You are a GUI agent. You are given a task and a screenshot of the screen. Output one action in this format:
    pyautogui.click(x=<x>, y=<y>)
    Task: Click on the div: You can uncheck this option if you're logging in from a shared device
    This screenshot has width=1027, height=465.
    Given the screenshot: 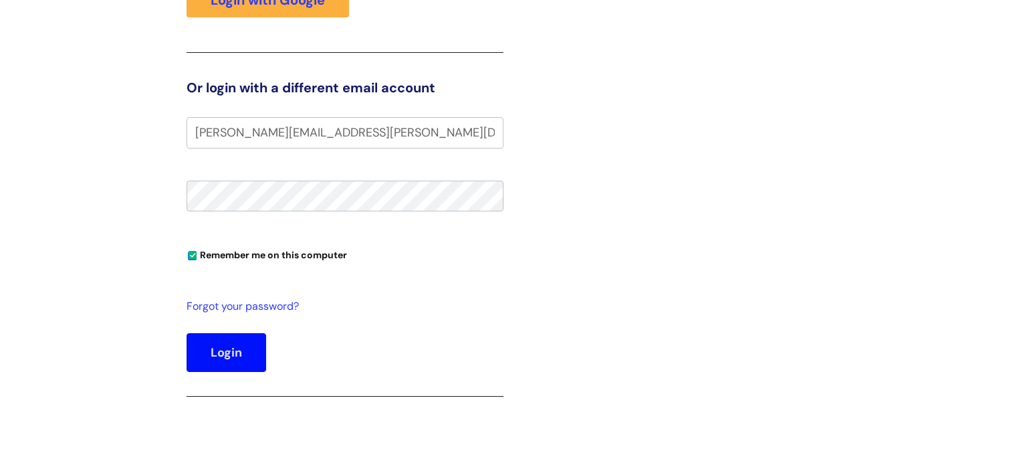 What is the action you would take?
    pyautogui.click(x=345, y=254)
    